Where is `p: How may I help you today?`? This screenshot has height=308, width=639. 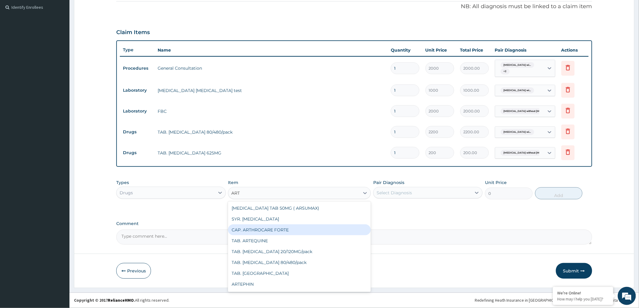
p: How may I help you today? is located at coordinates (583, 299).